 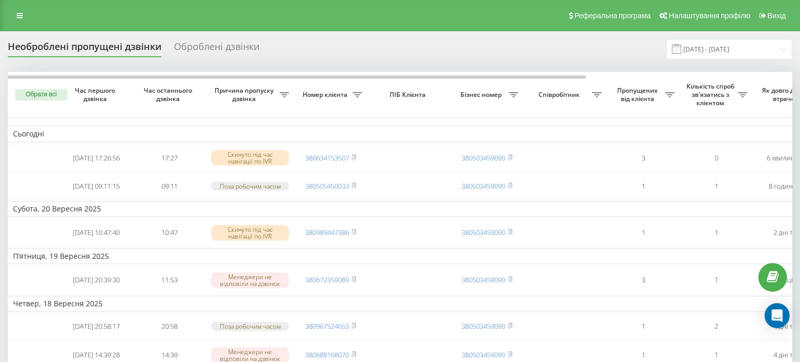 What do you see at coordinates (716, 158) in the screenshot?
I see `td: 0` at bounding box center [716, 158].